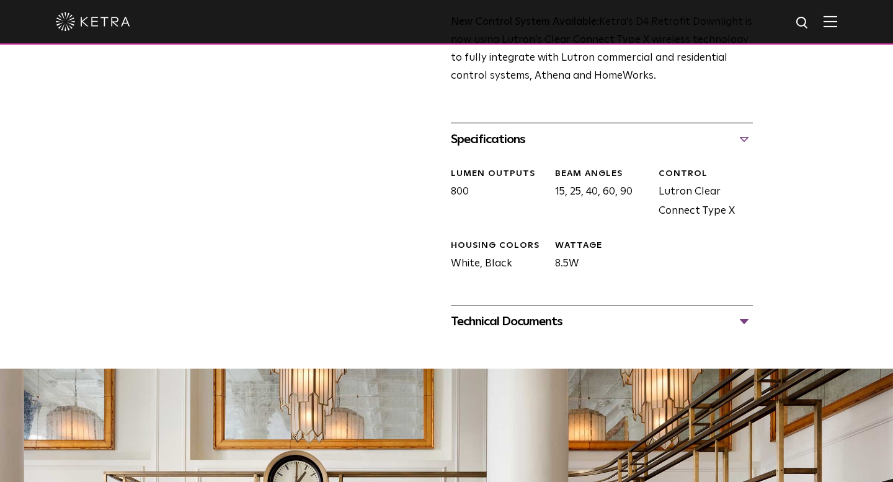  I want to click on div: WATTAGE, so click(602, 246).